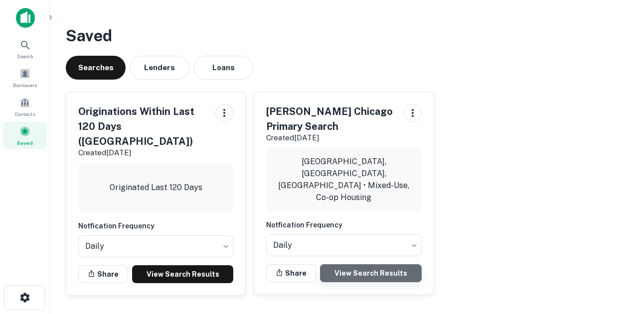  I want to click on span: Saved, so click(25, 143).